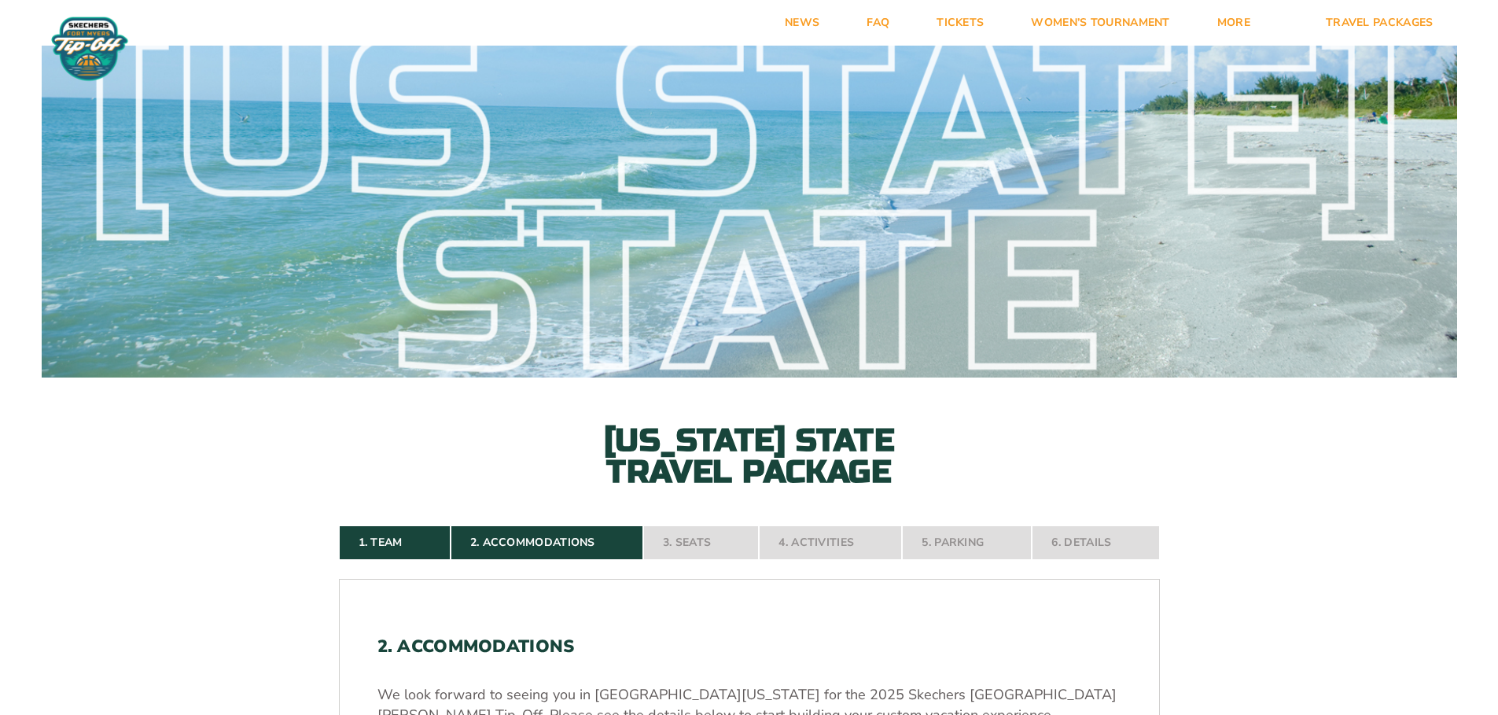 The width and height of the screenshot is (1498, 715). I want to click on a: 1. Team, so click(395, 543).